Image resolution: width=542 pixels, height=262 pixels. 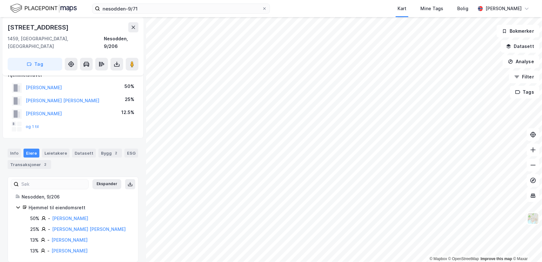 I want to click on button: Tag, so click(x=35, y=64).